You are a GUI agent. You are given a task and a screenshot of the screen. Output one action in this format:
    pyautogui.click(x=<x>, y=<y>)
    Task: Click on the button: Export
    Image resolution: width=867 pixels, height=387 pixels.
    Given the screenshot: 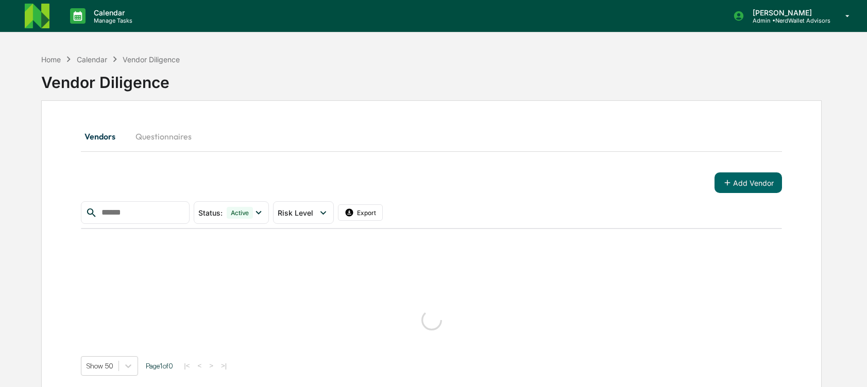 What is the action you would take?
    pyautogui.click(x=361, y=213)
    